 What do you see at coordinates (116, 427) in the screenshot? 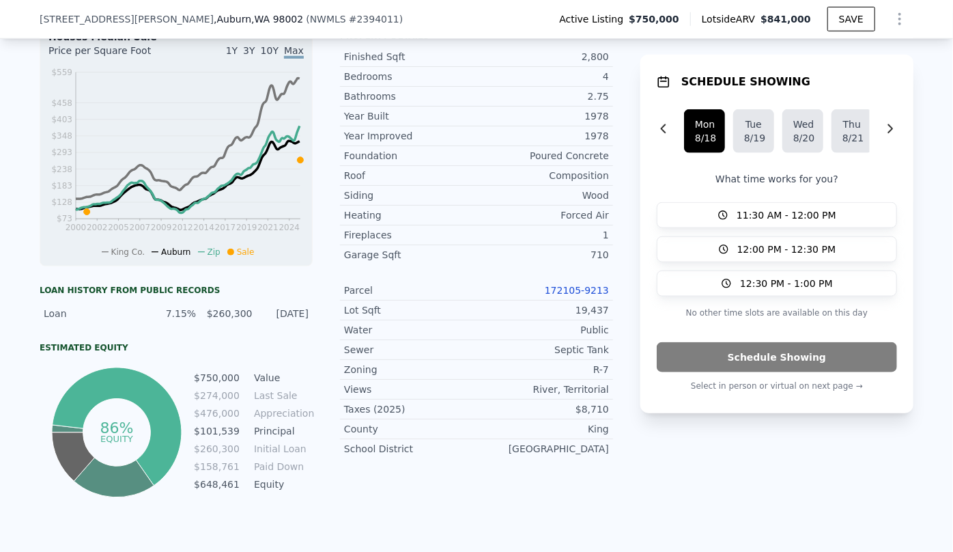
I see `tspan: 86%` at bounding box center [116, 427].